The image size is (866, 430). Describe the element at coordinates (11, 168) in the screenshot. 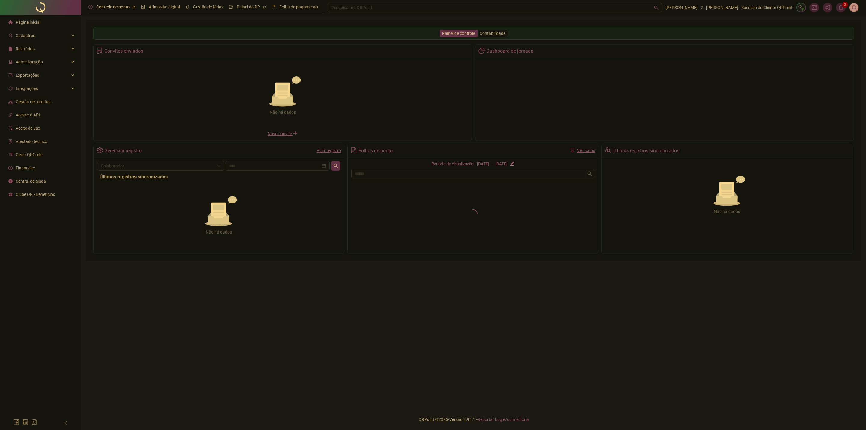

I see `span: dollar` at that location.